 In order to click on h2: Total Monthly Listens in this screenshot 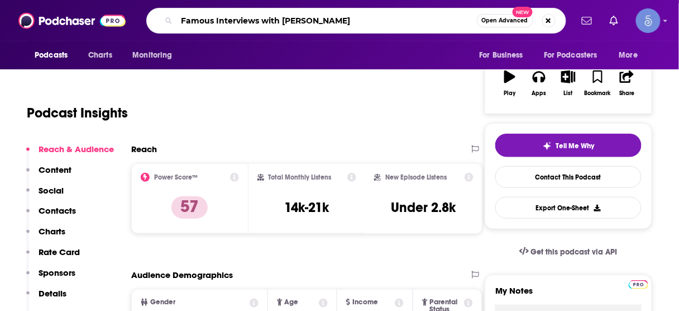, I will do `click(300, 177)`.